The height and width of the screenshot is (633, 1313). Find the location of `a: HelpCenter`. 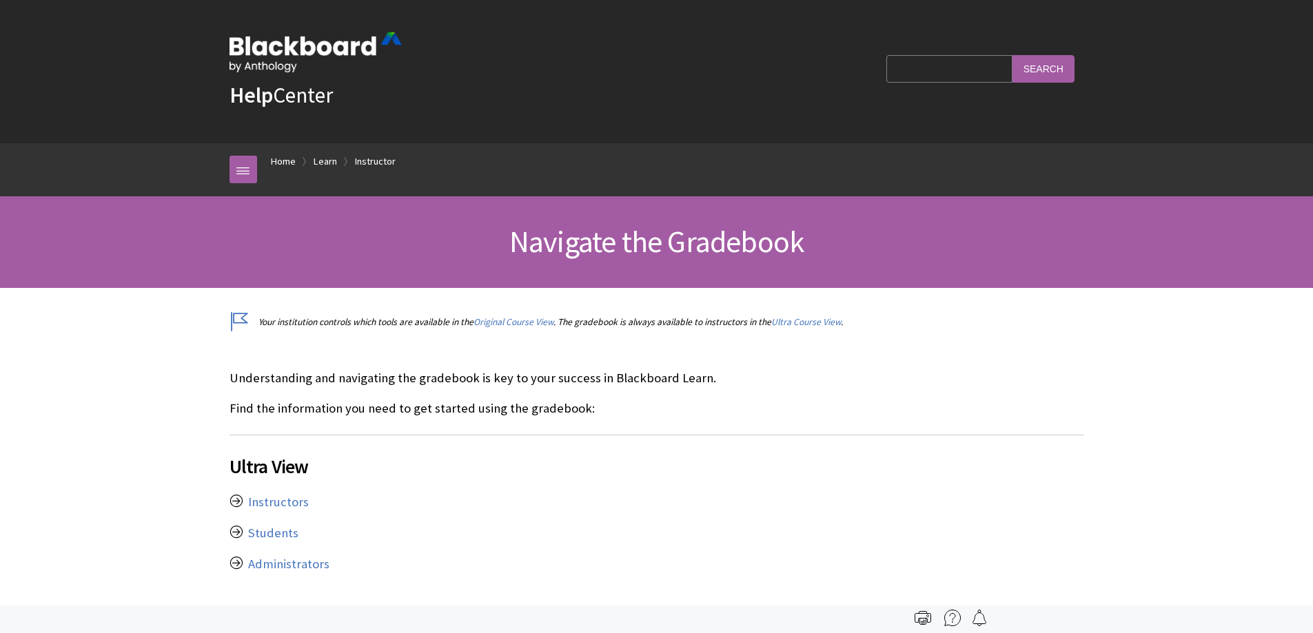

a: HelpCenter is located at coordinates (281, 95).